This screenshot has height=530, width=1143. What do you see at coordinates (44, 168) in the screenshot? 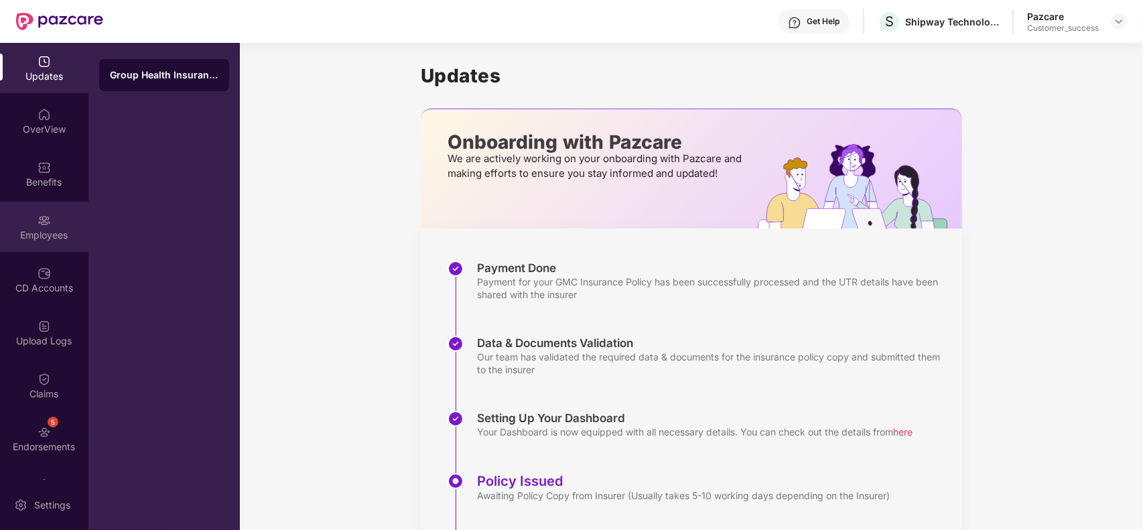
I see `img: svg+xml;base64,PHN2ZyBpZD0iQmVuZWZpdHMiIHhtbG5zPSJodHRwOi8vd3d3LnczLm9yZy8yMDAwL3N2ZyIgd2lkdGg9Ij...` at bounding box center [44, 168].